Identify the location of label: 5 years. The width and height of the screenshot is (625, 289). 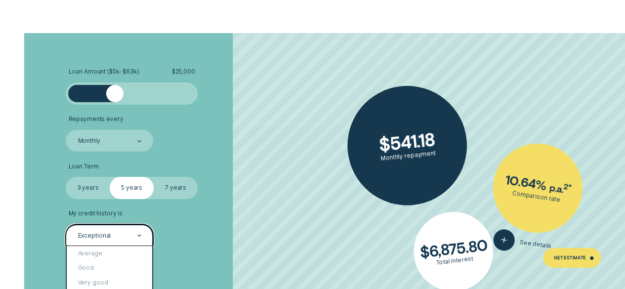
(131, 188).